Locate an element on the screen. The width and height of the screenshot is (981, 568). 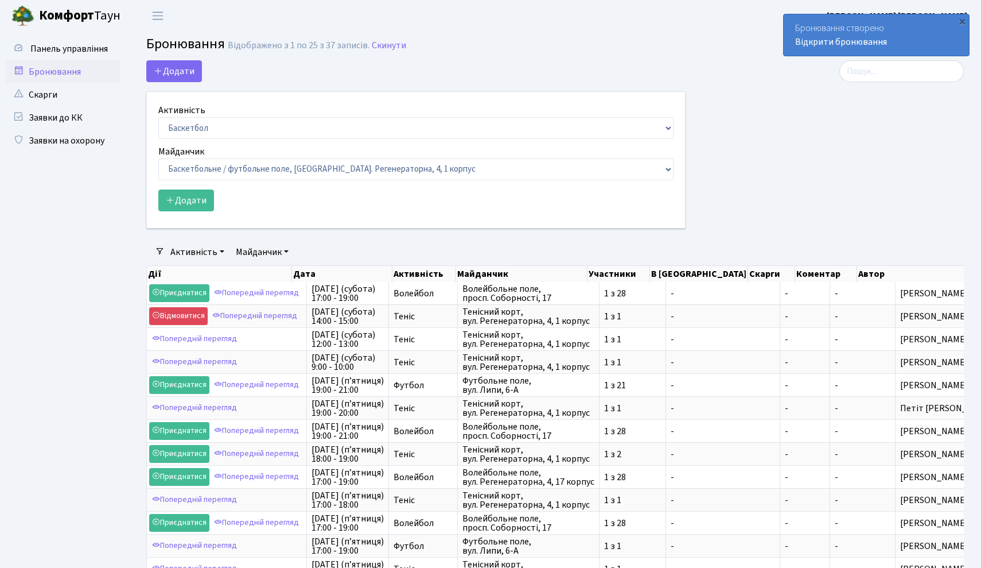
button: Переключити навігацію is located at coordinates (158, 15).